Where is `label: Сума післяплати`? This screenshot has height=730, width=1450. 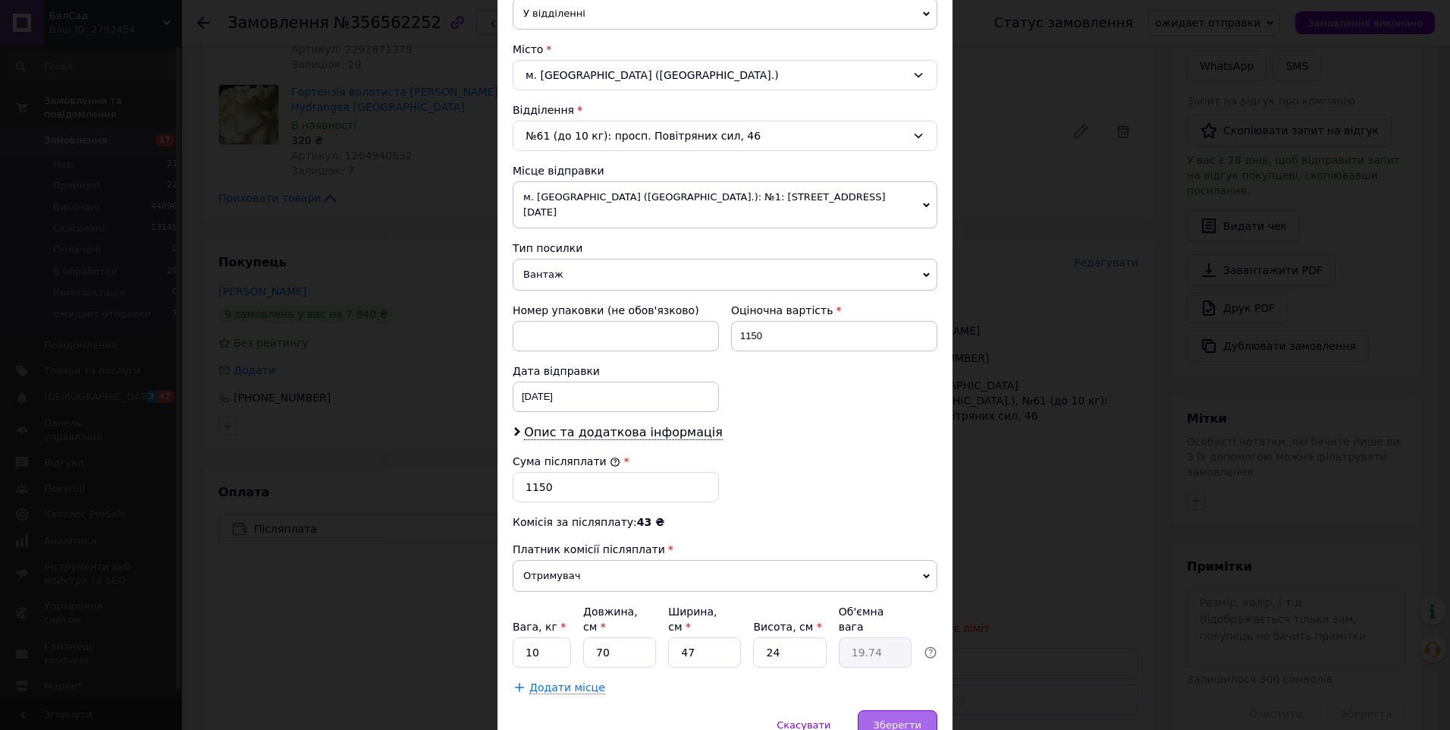 label: Сума післяплати is located at coordinates (567, 461).